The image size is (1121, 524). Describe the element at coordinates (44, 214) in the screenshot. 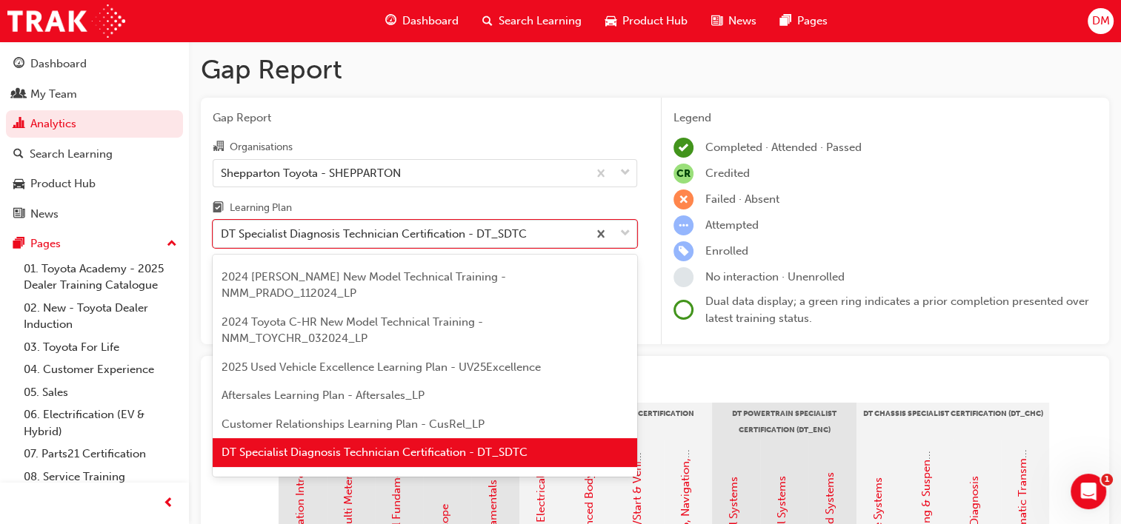

I see `div: News` at that location.